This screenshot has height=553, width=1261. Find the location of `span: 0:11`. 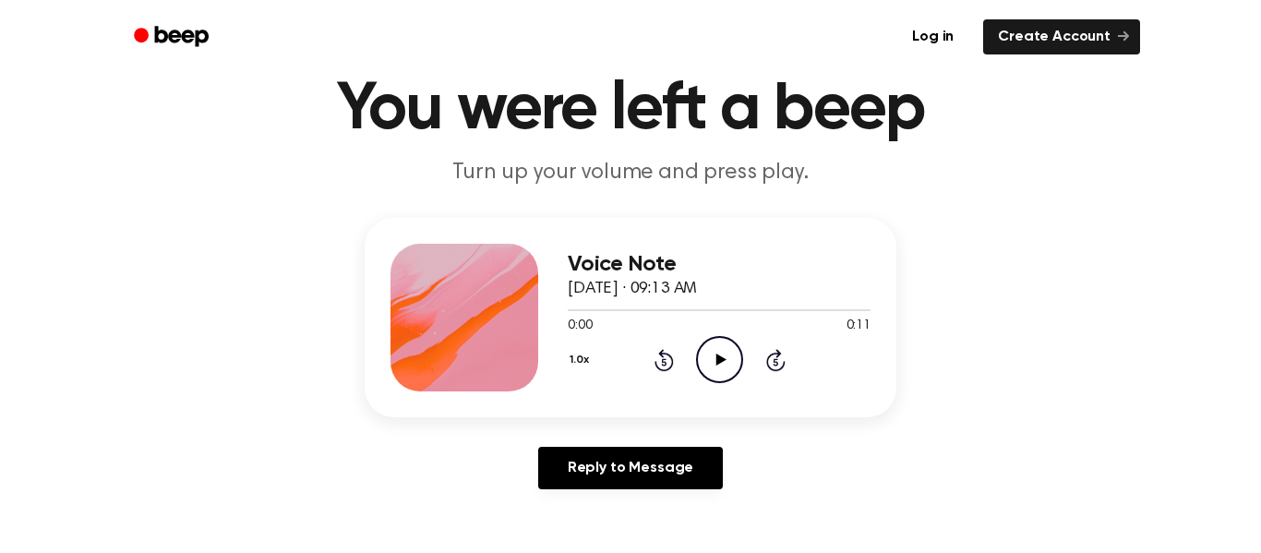

span: 0:11 is located at coordinates (859, 326).